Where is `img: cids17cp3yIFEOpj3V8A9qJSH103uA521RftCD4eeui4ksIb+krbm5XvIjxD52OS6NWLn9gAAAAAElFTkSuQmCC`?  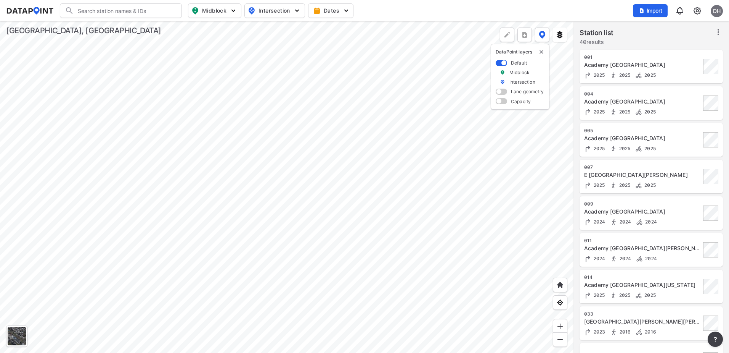 img: cids17cp3yIFEOpj3V8A9qJSH103uA521RftCD4eeui4ksIb+krbm5XvIjxD52OS6NWLn9gAAAAAElFTkSuQmCC is located at coordinates (698, 11).